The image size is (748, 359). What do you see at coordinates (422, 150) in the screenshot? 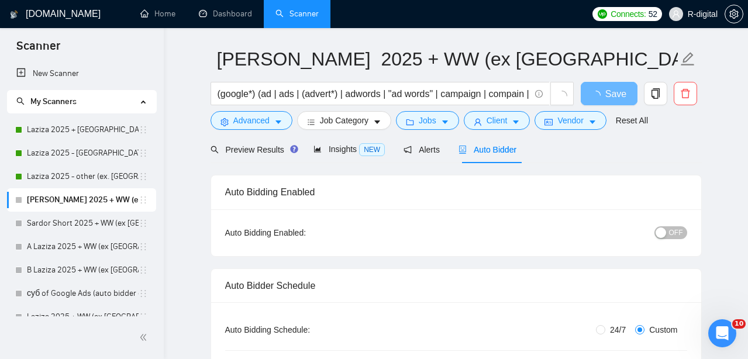
I see `span: Alerts` at bounding box center [422, 150].